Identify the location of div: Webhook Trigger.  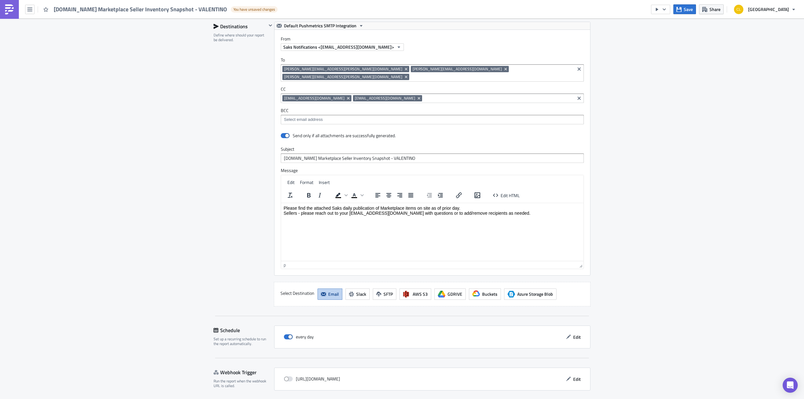
(244, 372).